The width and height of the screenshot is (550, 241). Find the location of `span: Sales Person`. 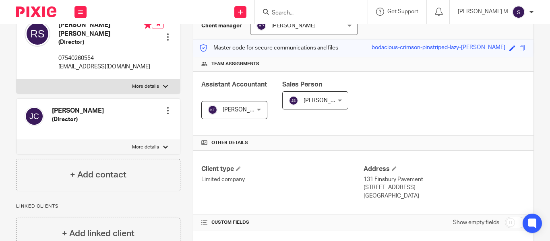

span: Sales Person is located at coordinates (302, 85).